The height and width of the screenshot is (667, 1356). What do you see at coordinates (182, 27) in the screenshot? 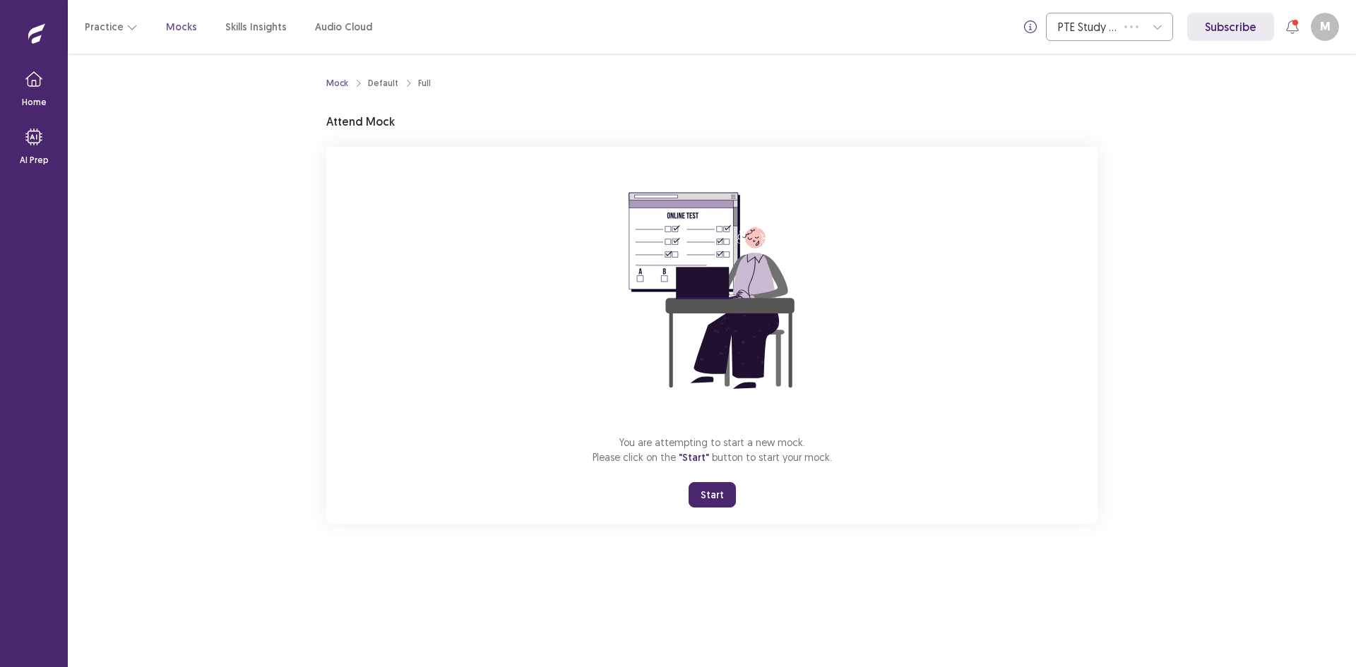
I see `a: Mocks` at bounding box center [182, 27].